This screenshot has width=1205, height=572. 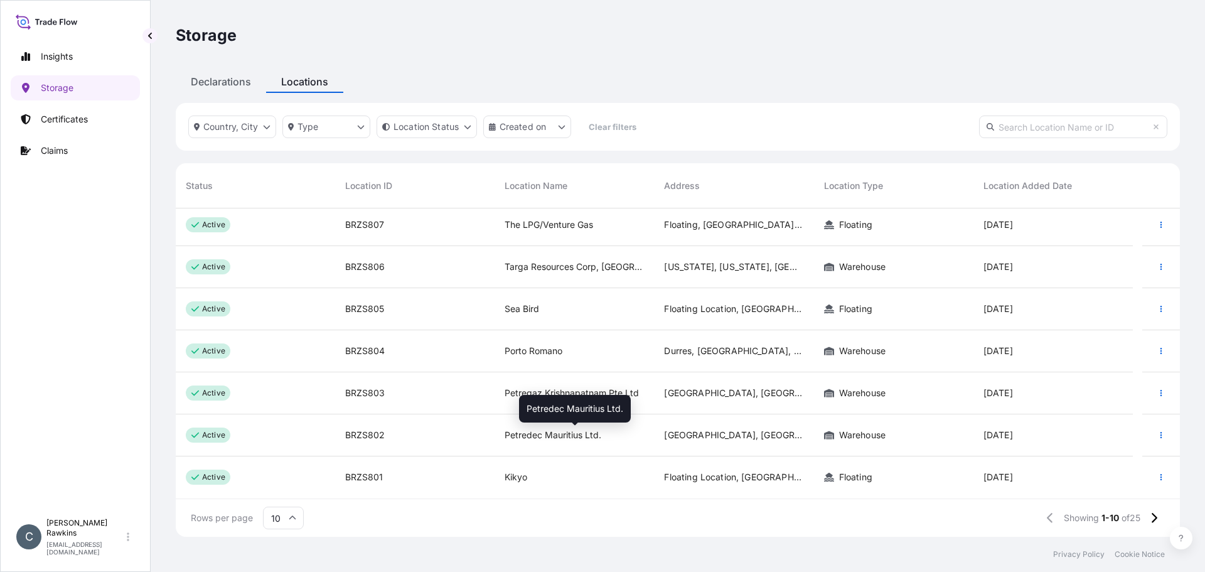 I want to click on a: Cookie Notice, so click(x=1139, y=554).